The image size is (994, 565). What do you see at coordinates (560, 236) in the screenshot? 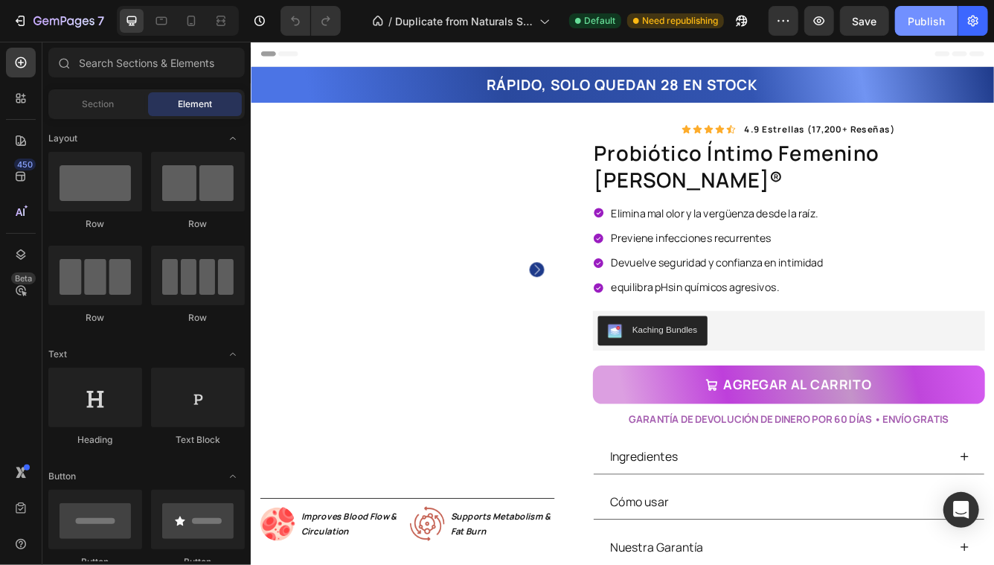
I see `p: Previene infecciones recurrentes` at bounding box center [560, 236].